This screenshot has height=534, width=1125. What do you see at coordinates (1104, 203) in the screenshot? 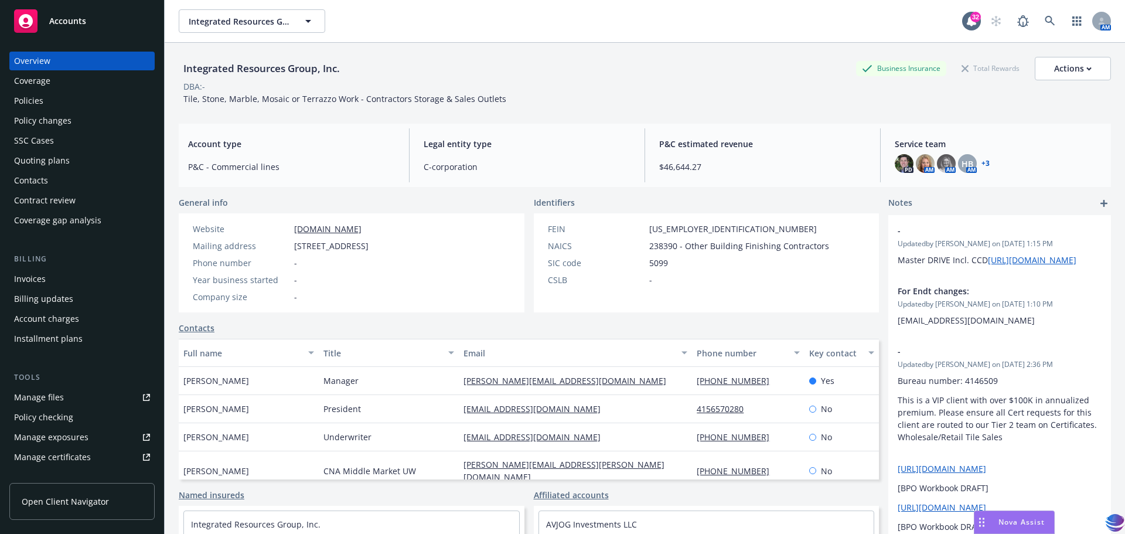
I see `a: add` at bounding box center [1104, 203].